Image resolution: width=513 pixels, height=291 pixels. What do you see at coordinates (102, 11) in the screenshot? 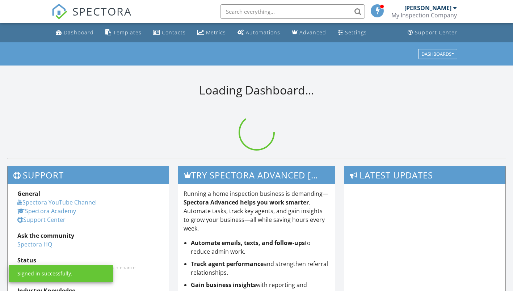
I see `span: SPECTORA` at bounding box center [102, 11].